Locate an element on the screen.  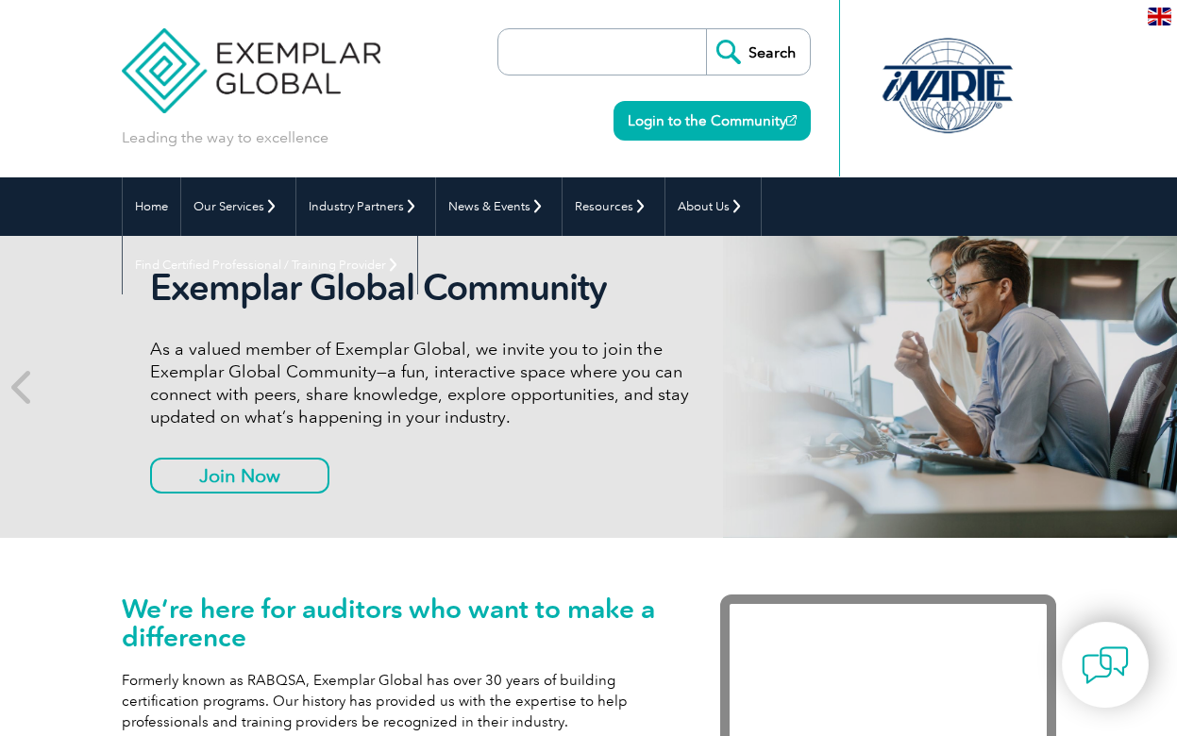
img: open_square.png is located at coordinates (791, 120).